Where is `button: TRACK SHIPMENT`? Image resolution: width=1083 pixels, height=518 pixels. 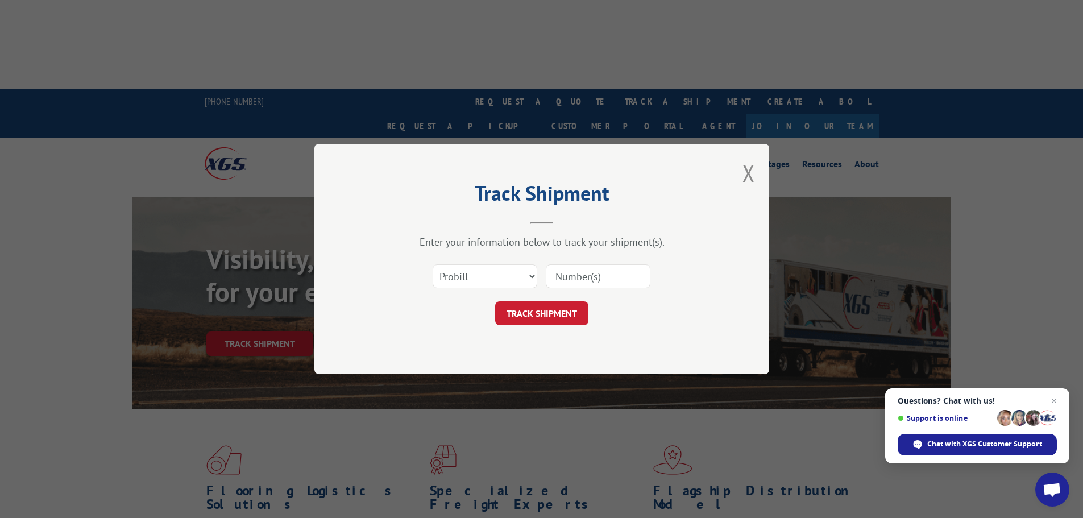 button: TRACK SHIPMENT is located at coordinates (542, 313).